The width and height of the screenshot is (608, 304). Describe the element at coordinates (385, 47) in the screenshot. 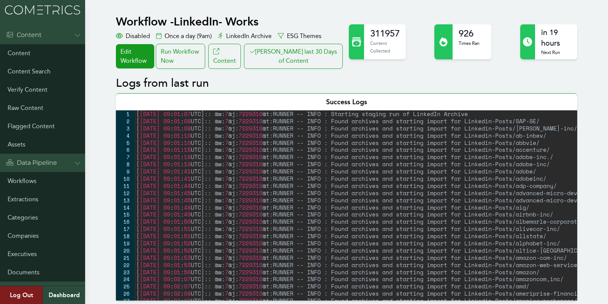

I see `p: Content Collected` at that location.